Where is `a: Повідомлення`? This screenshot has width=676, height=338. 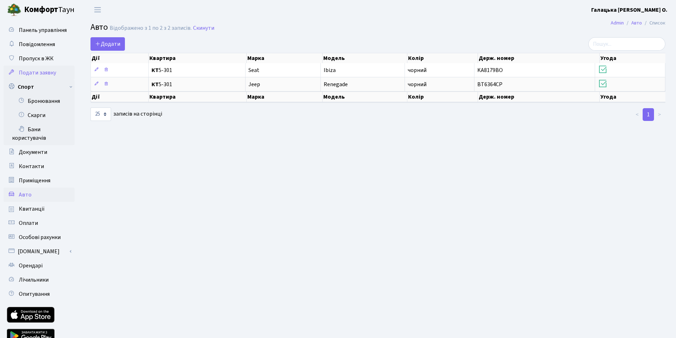
a: Повідомлення is located at coordinates (39, 44).